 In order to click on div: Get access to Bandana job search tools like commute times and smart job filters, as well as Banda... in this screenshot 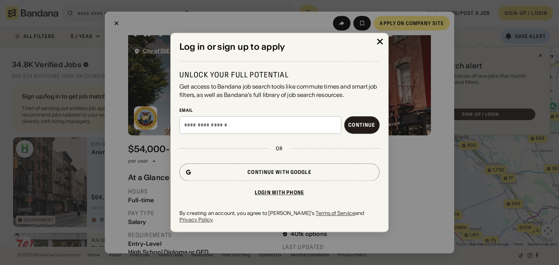, I will do `click(279, 91)`.